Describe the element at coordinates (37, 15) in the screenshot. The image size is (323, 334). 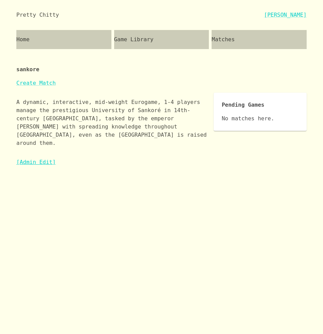
I see `div: Pretty Chitty` at that location.